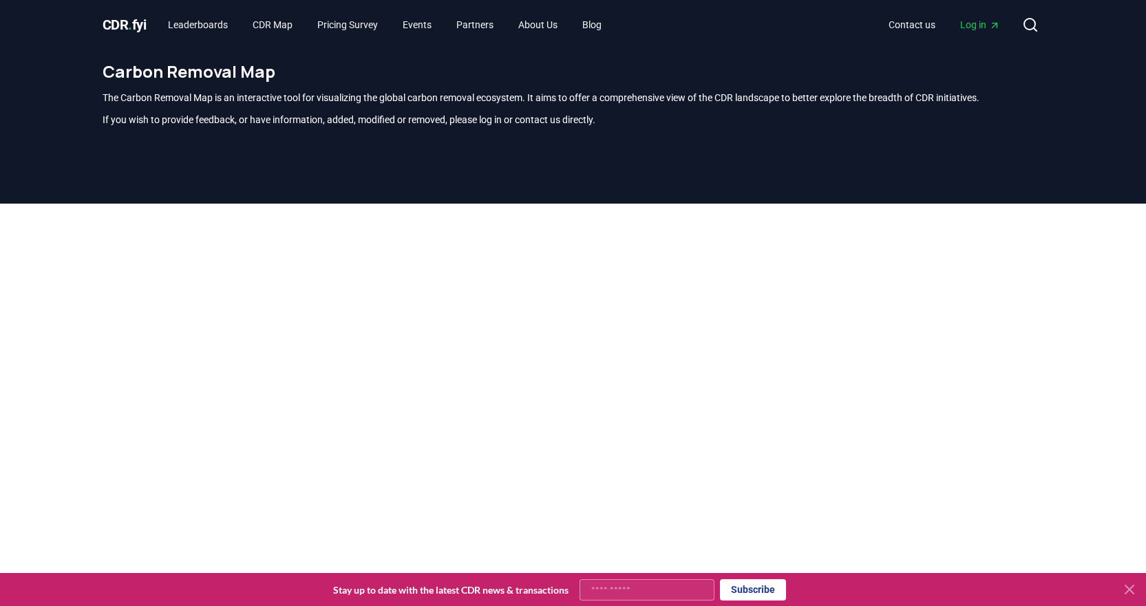 This screenshot has width=1146, height=606. Describe the element at coordinates (197, 25) in the screenshot. I see `a: Leaderboards` at that location.